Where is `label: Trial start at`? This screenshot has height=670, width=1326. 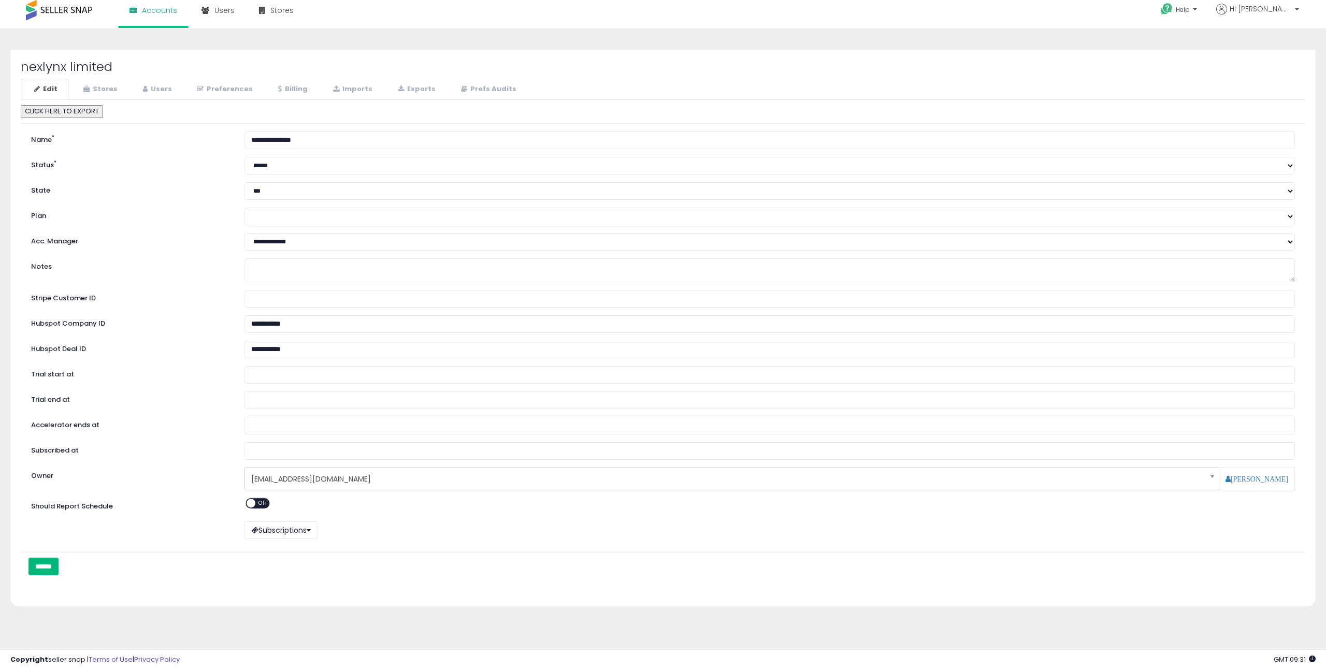
label: Trial start at is located at coordinates (130, 373).